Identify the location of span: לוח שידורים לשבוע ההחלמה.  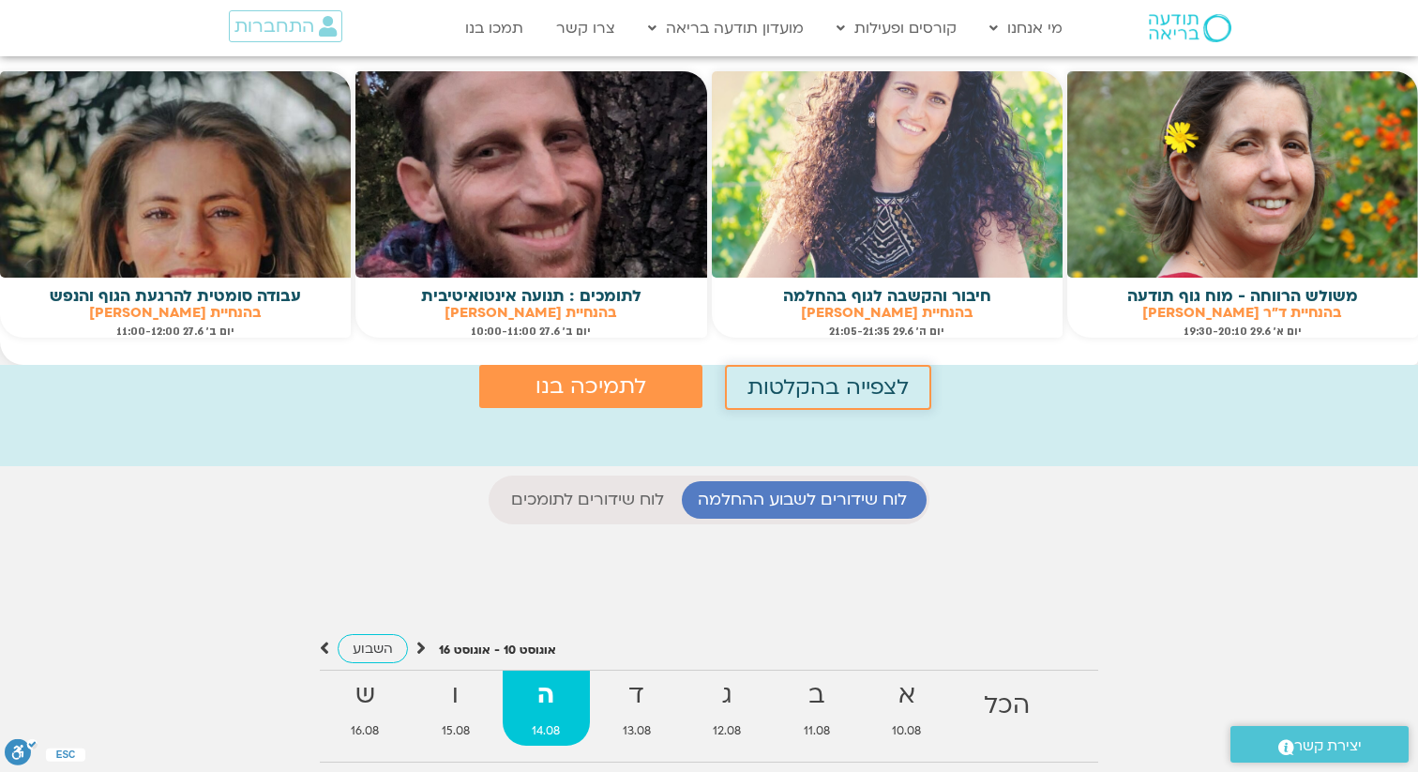
(802, 500).